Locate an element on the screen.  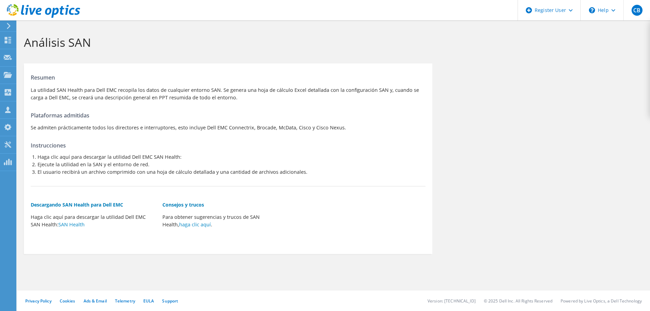
h1: Análisis SAN is located at coordinates (332, 42).